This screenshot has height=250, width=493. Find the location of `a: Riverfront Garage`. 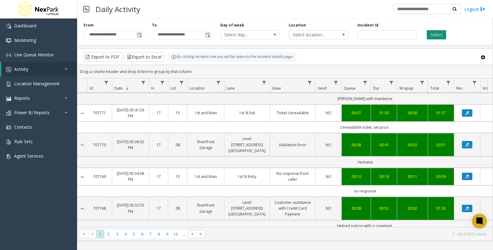

a: Riverfront Garage is located at coordinates (205, 145).